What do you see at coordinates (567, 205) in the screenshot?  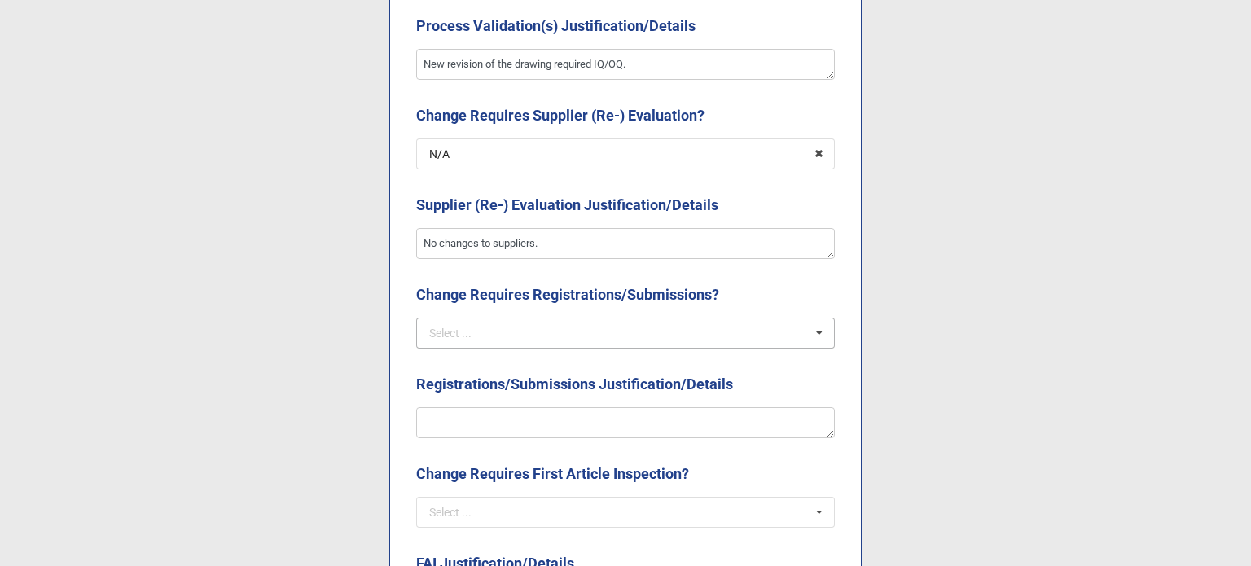 I see `label: Supplier (Re-) Evaluation Justification/Details` at bounding box center [567, 205].